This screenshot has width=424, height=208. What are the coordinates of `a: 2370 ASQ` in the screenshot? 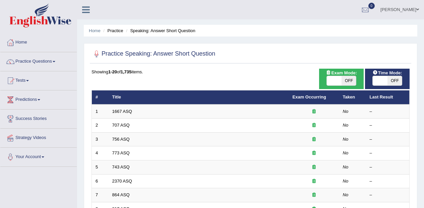 It's located at (122, 181).